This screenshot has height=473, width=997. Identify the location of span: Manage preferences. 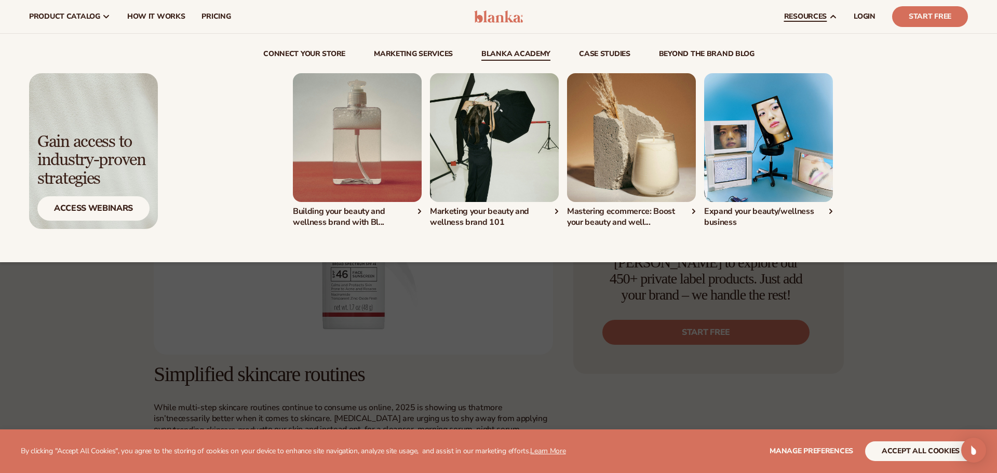
(811, 451).